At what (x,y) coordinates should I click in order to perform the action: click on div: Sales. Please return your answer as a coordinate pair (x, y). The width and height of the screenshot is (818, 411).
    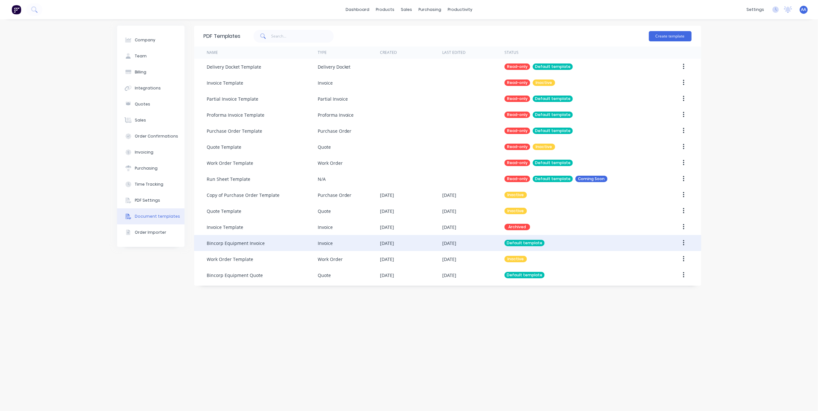
    Looking at the image, I should click on (140, 120).